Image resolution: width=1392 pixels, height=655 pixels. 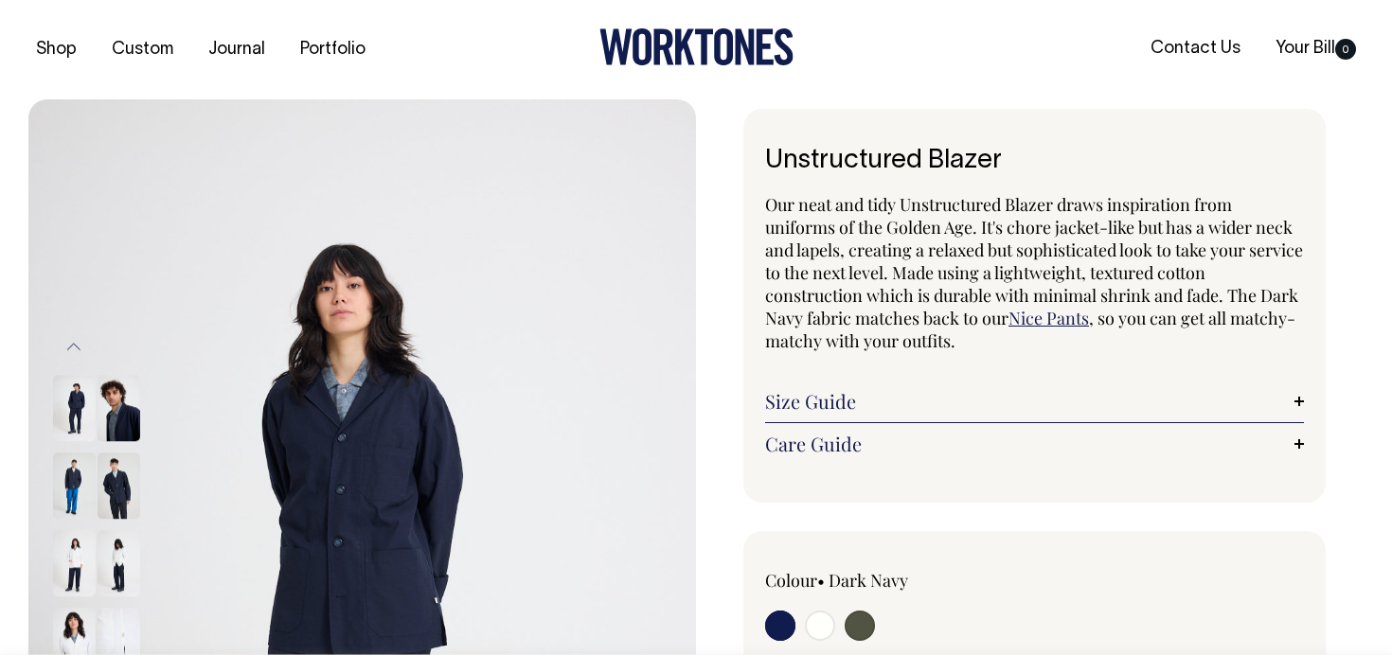 What do you see at coordinates (1034, 161) in the screenshot?
I see `h1: Unstructured Blazer` at bounding box center [1034, 161].